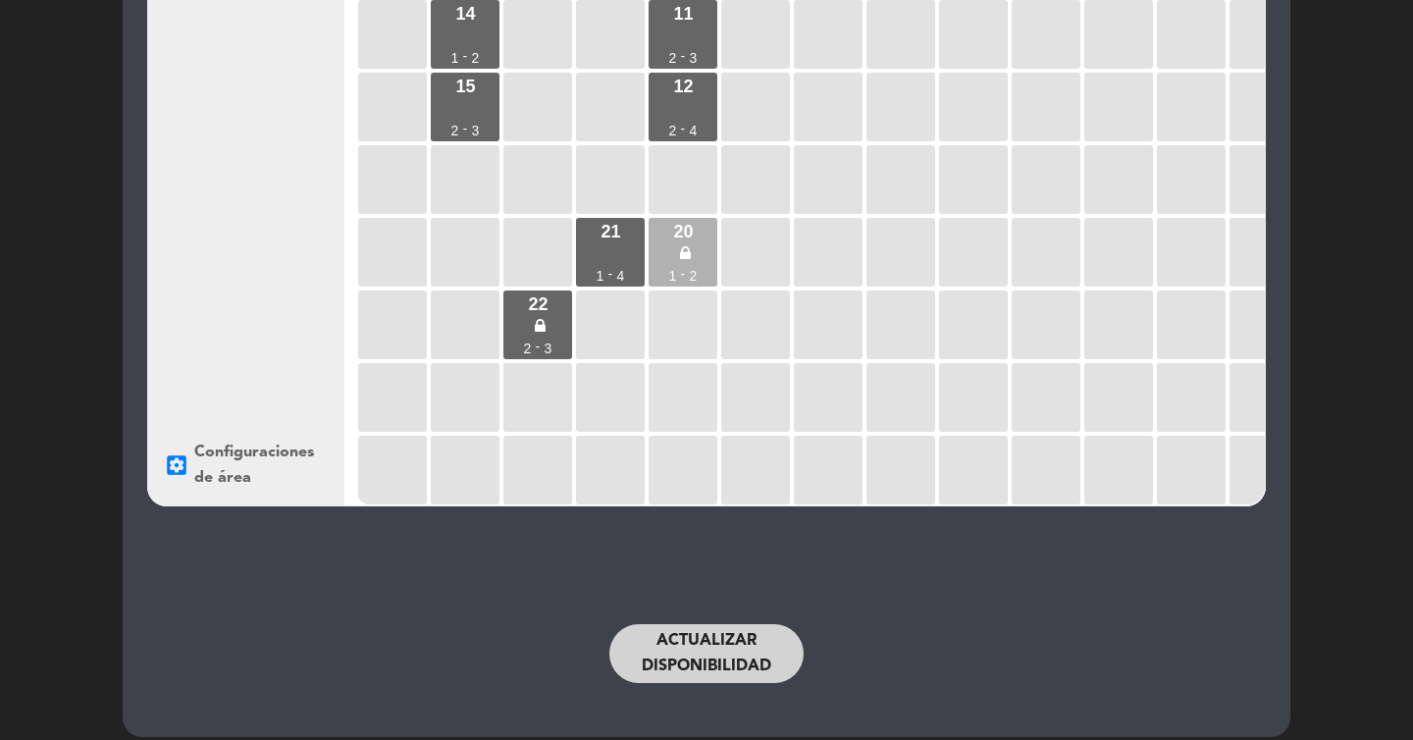  What do you see at coordinates (707, 654) in the screenshot?
I see `button: Actualizar disponibilidad` at bounding box center [707, 654].